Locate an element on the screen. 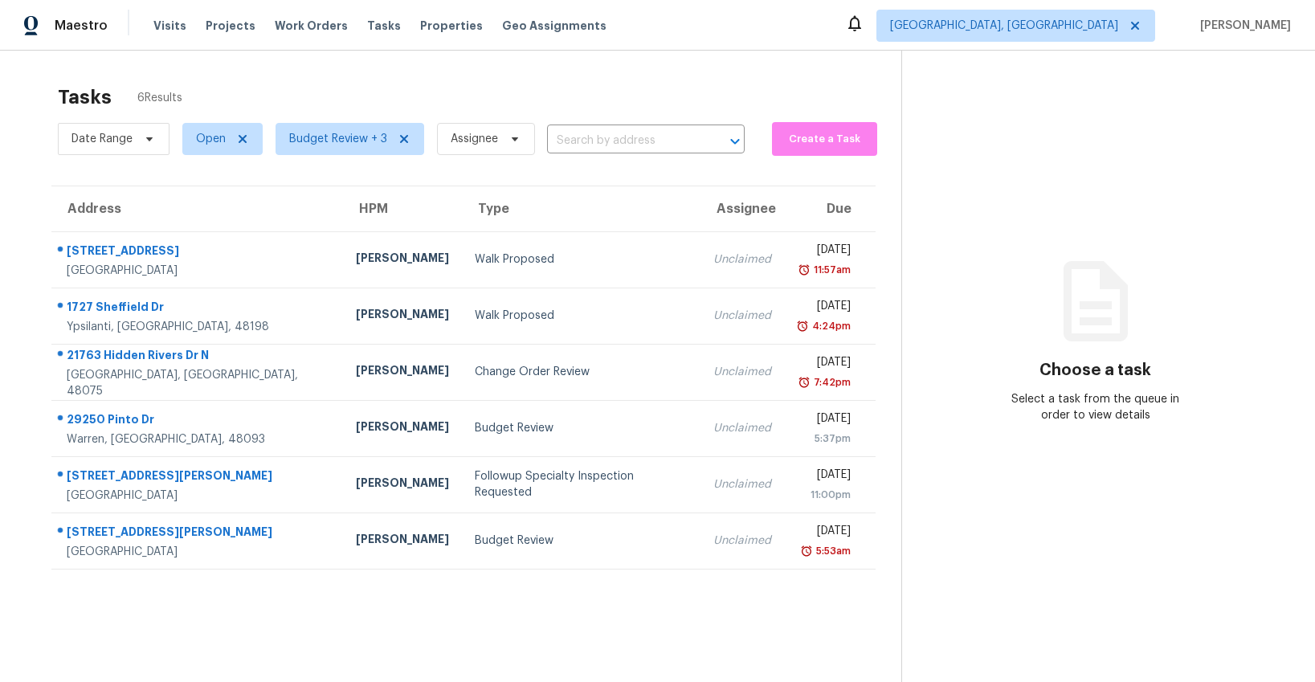 The height and width of the screenshot is (682, 1315). div: 29250 Pinto Dr is located at coordinates (198, 421).